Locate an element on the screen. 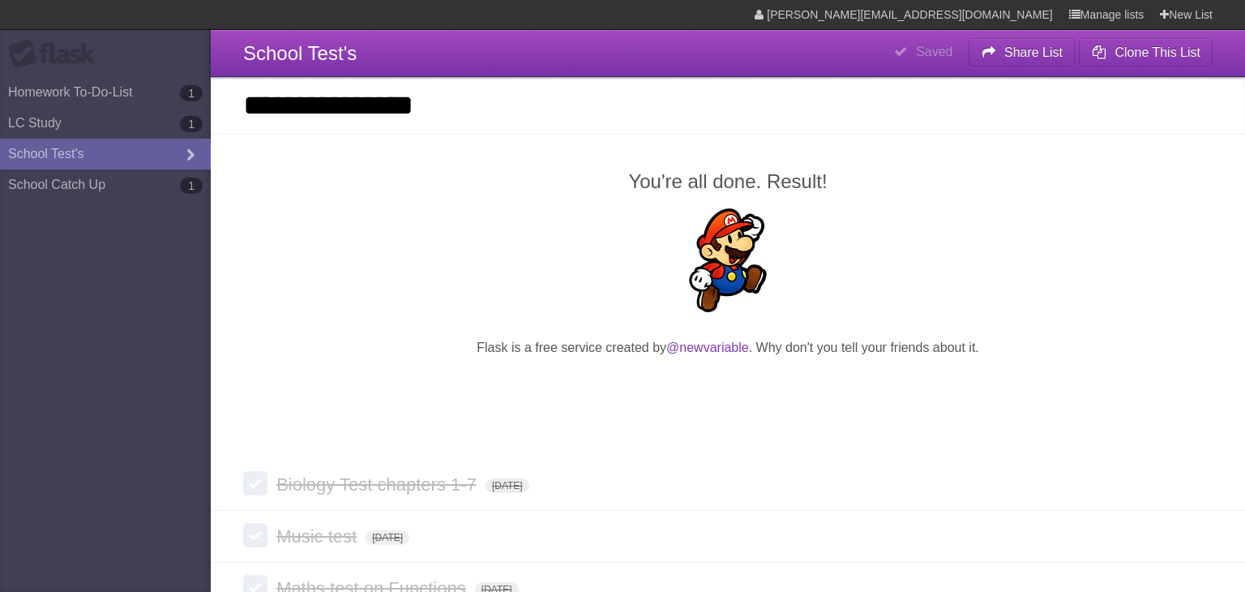  b: Share List is located at coordinates (1033, 52).